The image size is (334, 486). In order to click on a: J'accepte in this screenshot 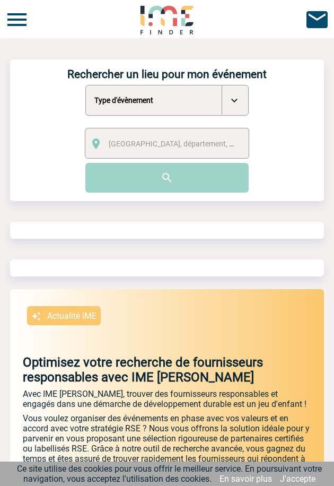, I will do `click(297, 478)`.